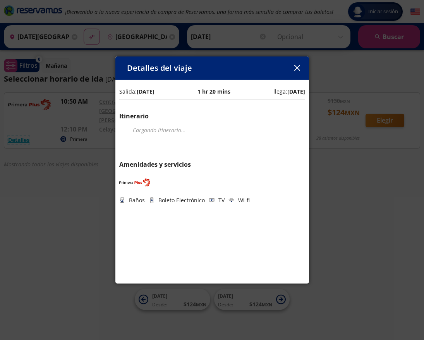 The image size is (424, 340). What do you see at coordinates (160, 68) in the screenshot?
I see `p: Detalles del viaje` at bounding box center [160, 68].